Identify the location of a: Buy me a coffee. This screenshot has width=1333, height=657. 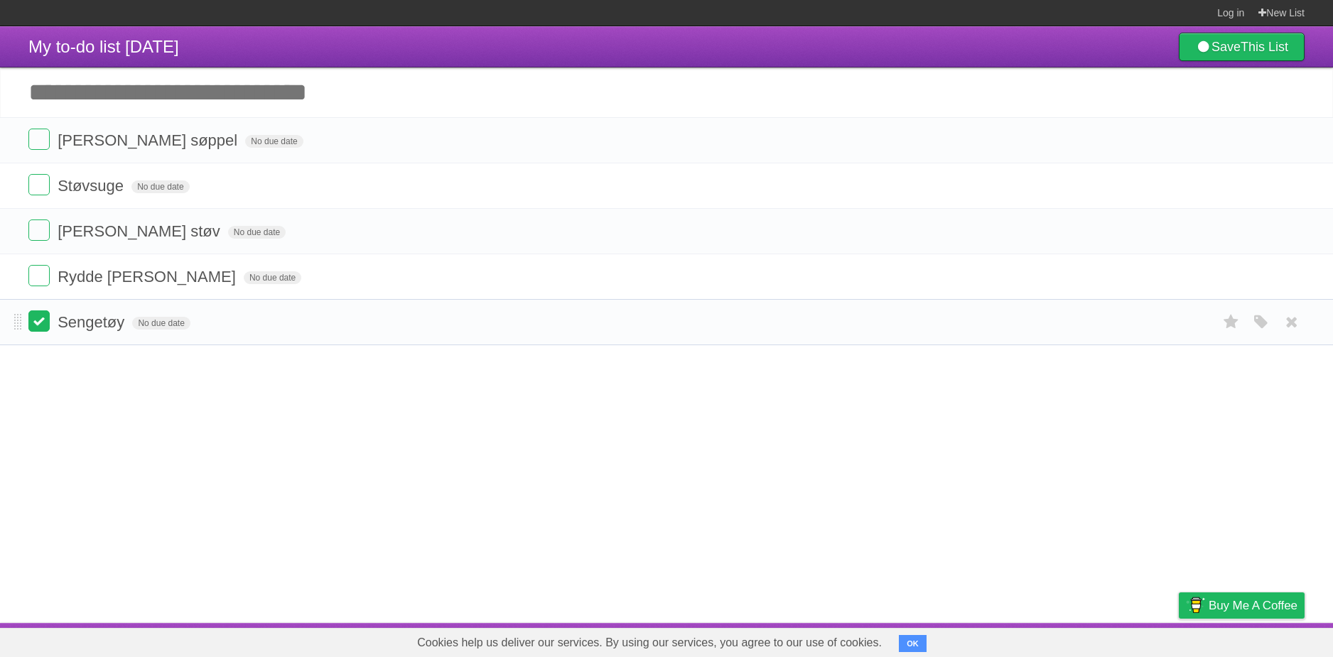
(1242, 606).